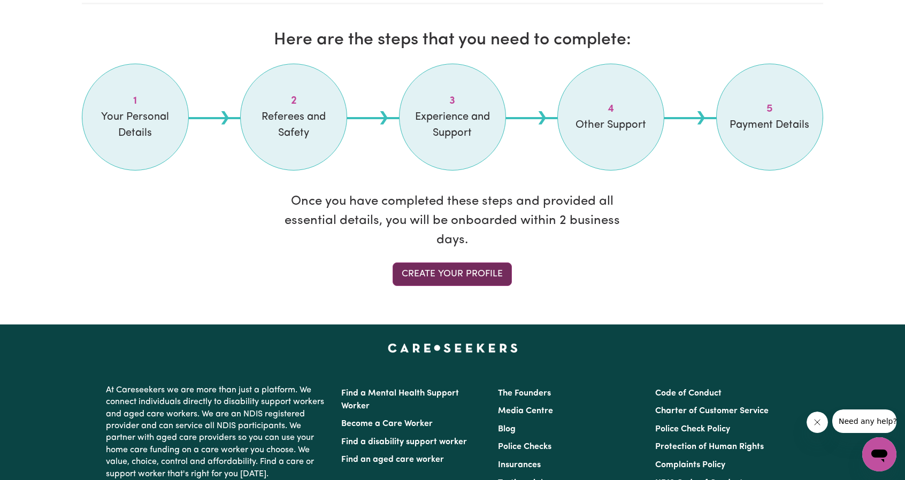 This screenshot has width=905, height=480. What do you see at coordinates (693, 430) in the screenshot?
I see `a: Police Check Policy` at bounding box center [693, 430].